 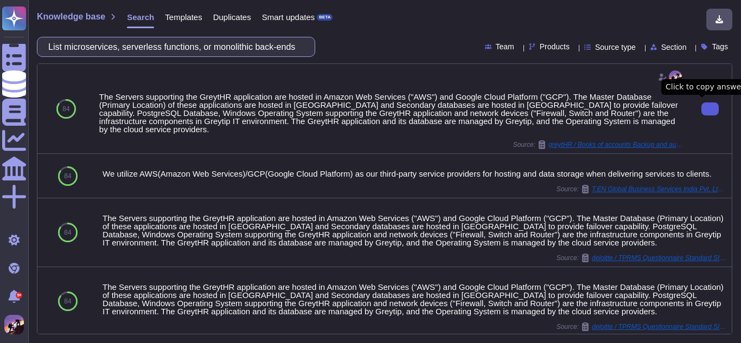 I want to click on div: We utilize AWS(Amazon Web Services)/GCP(Google Cloud Platform) as our third-party service provide..., so click(x=415, y=174).